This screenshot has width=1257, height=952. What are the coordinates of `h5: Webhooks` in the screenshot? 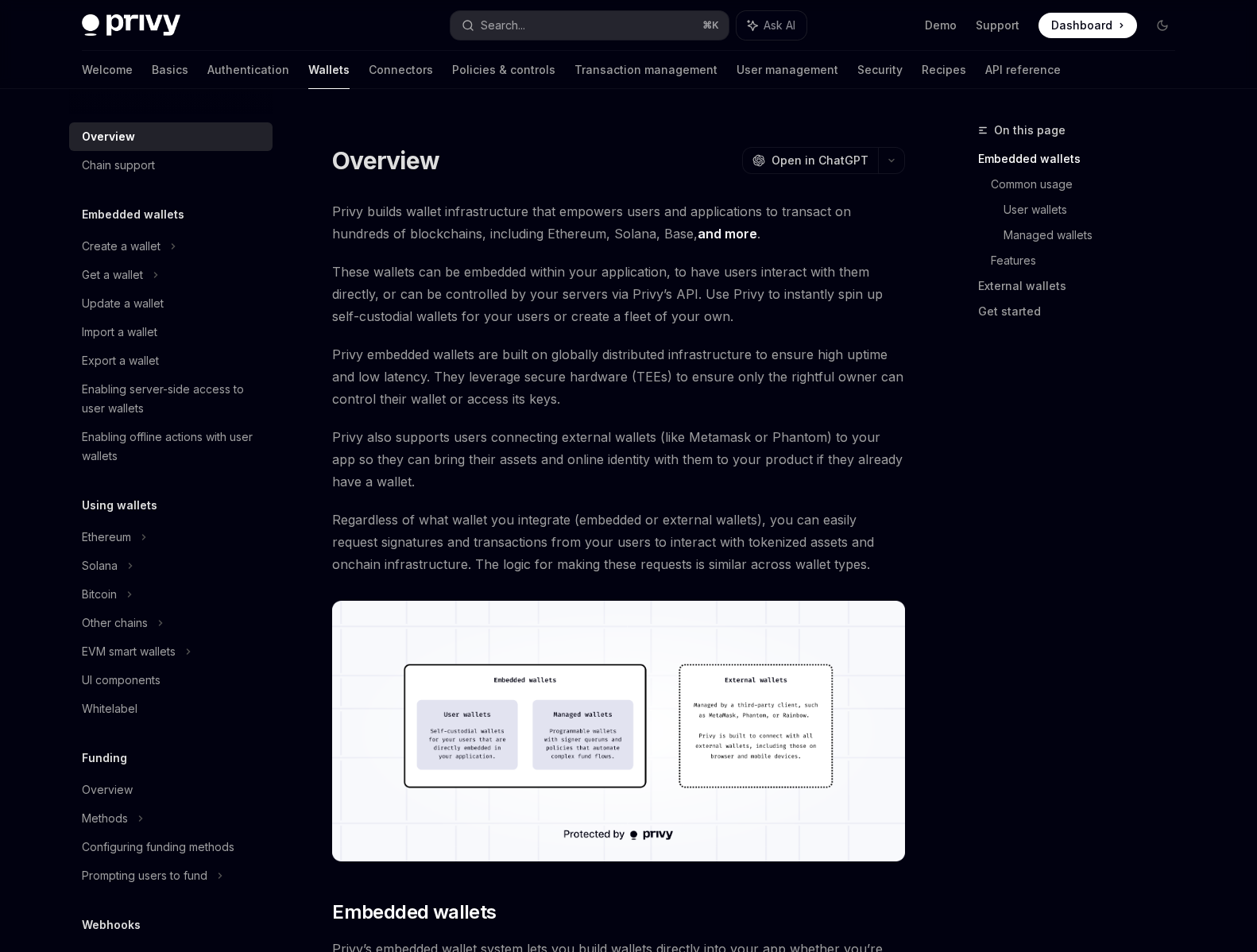 It's located at (111, 926).